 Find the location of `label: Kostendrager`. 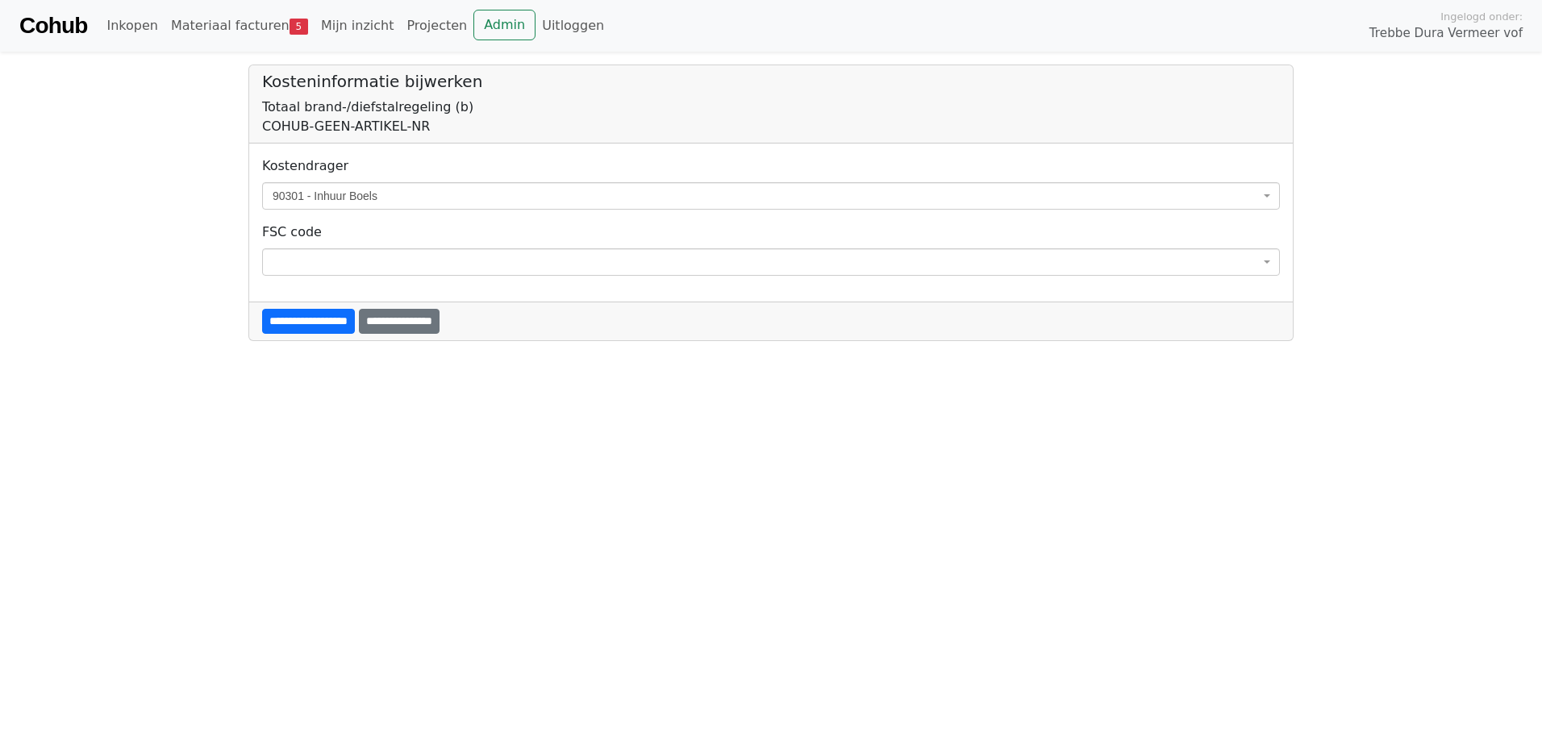

label: Kostendrager is located at coordinates (305, 166).